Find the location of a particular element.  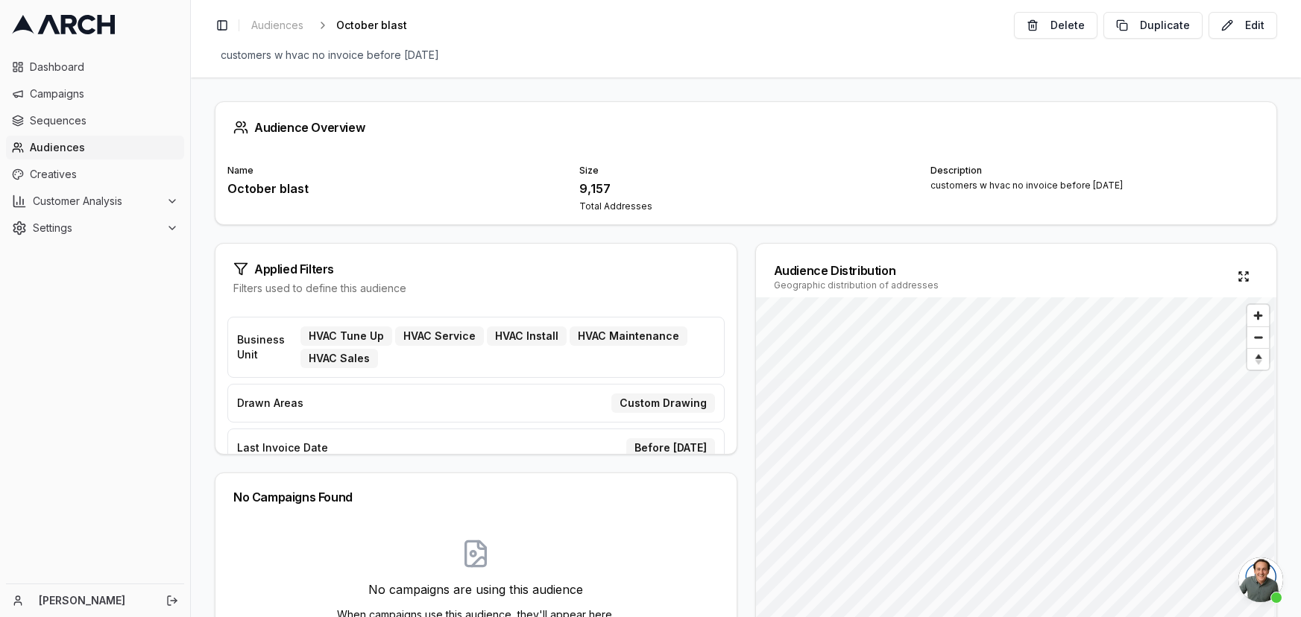

nav: breadcrumb is located at coordinates (338, 25).